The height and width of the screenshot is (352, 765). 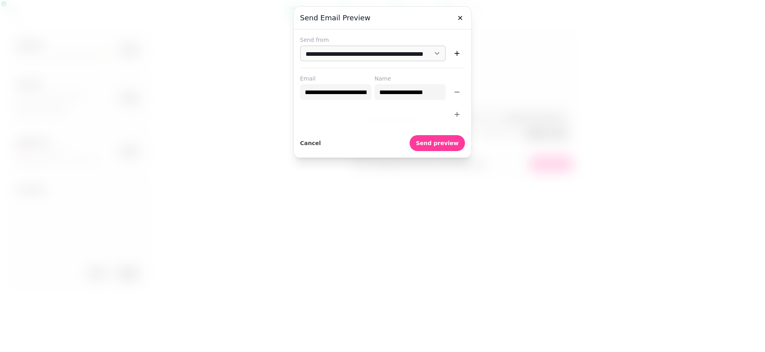 I want to click on button: Cancel, so click(x=311, y=143).